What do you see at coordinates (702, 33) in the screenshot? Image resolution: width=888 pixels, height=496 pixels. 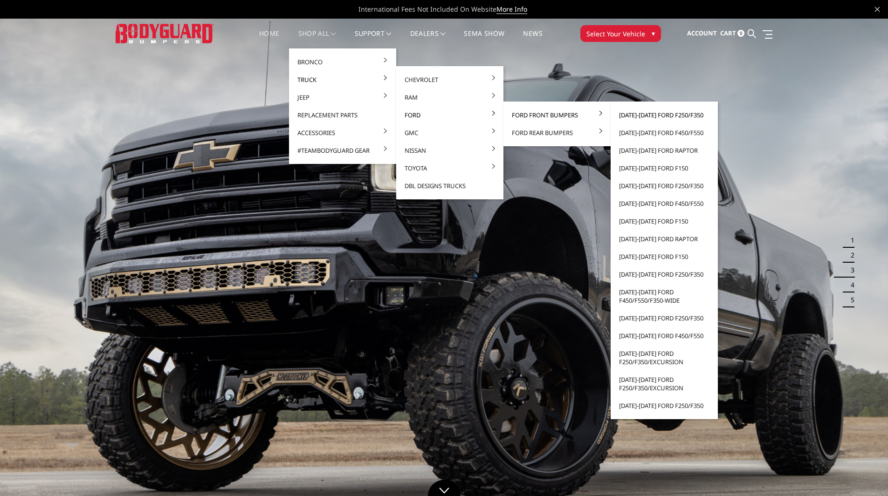 I see `span: Account` at bounding box center [702, 33].